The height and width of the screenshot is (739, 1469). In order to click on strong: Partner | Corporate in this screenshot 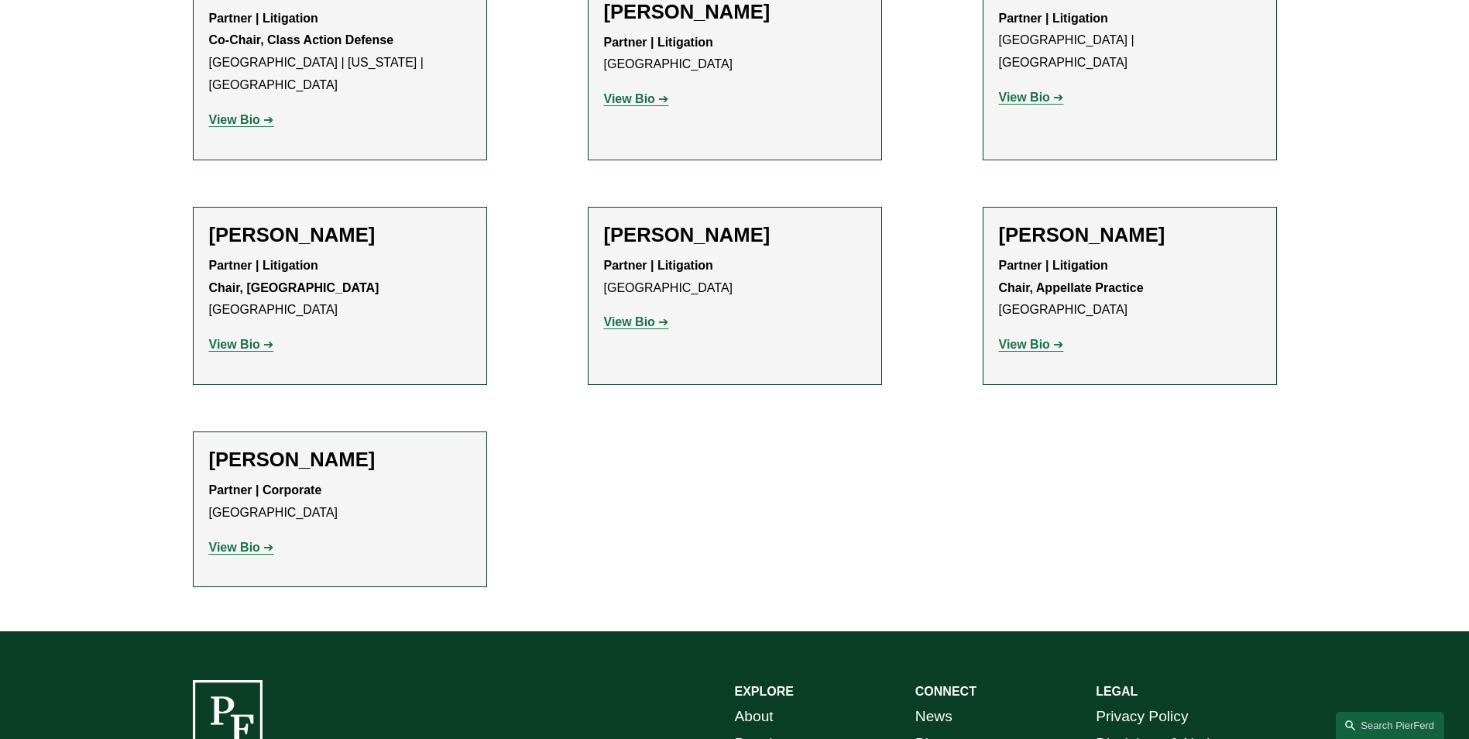, I will do `click(266, 489)`.